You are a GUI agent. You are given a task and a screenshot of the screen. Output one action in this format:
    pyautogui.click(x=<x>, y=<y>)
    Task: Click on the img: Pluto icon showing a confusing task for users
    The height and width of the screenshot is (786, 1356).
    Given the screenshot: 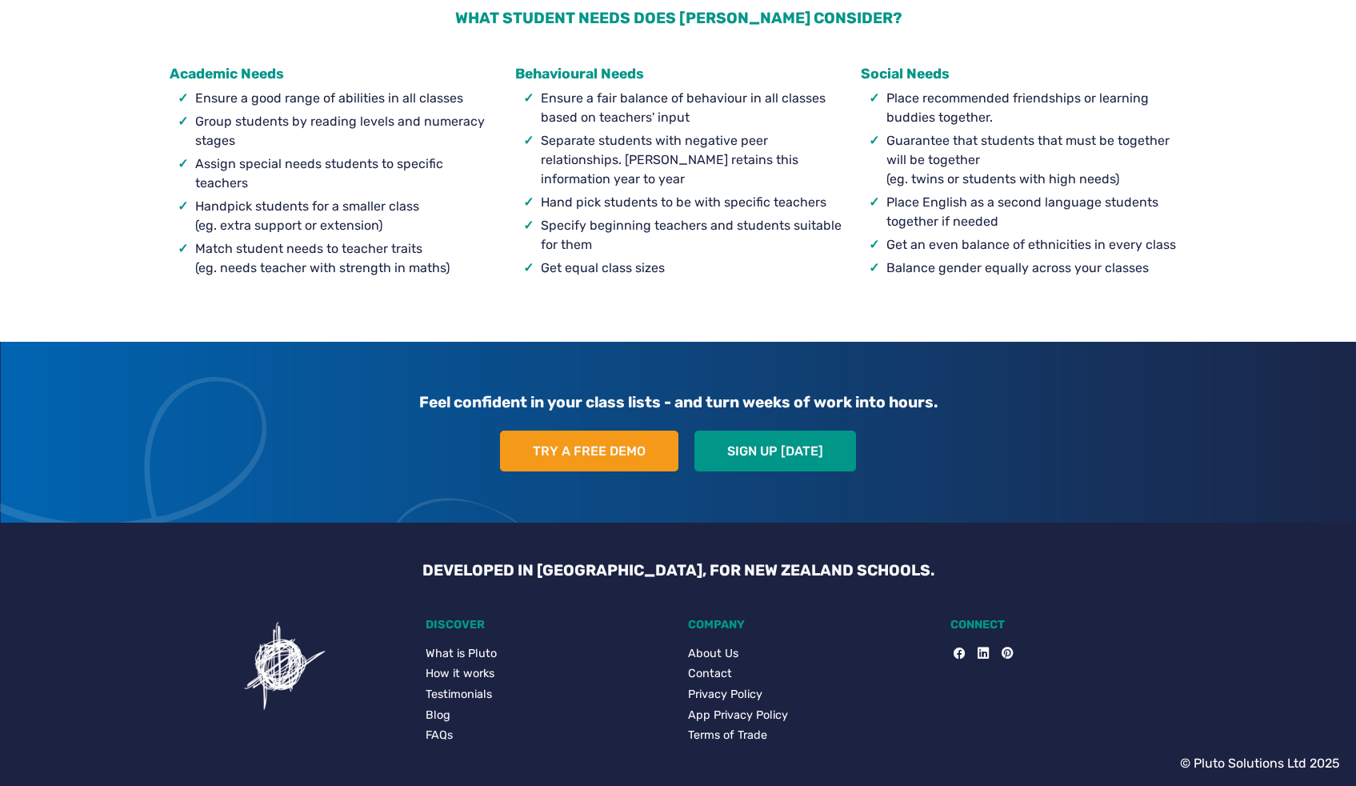 What is the action you would take?
    pyautogui.click(x=285, y=666)
    